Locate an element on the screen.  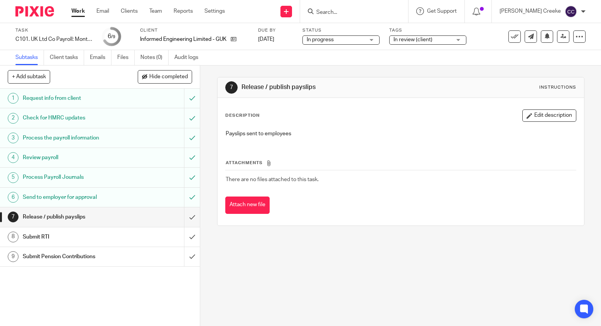
a: Work is located at coordinates (78, 11).